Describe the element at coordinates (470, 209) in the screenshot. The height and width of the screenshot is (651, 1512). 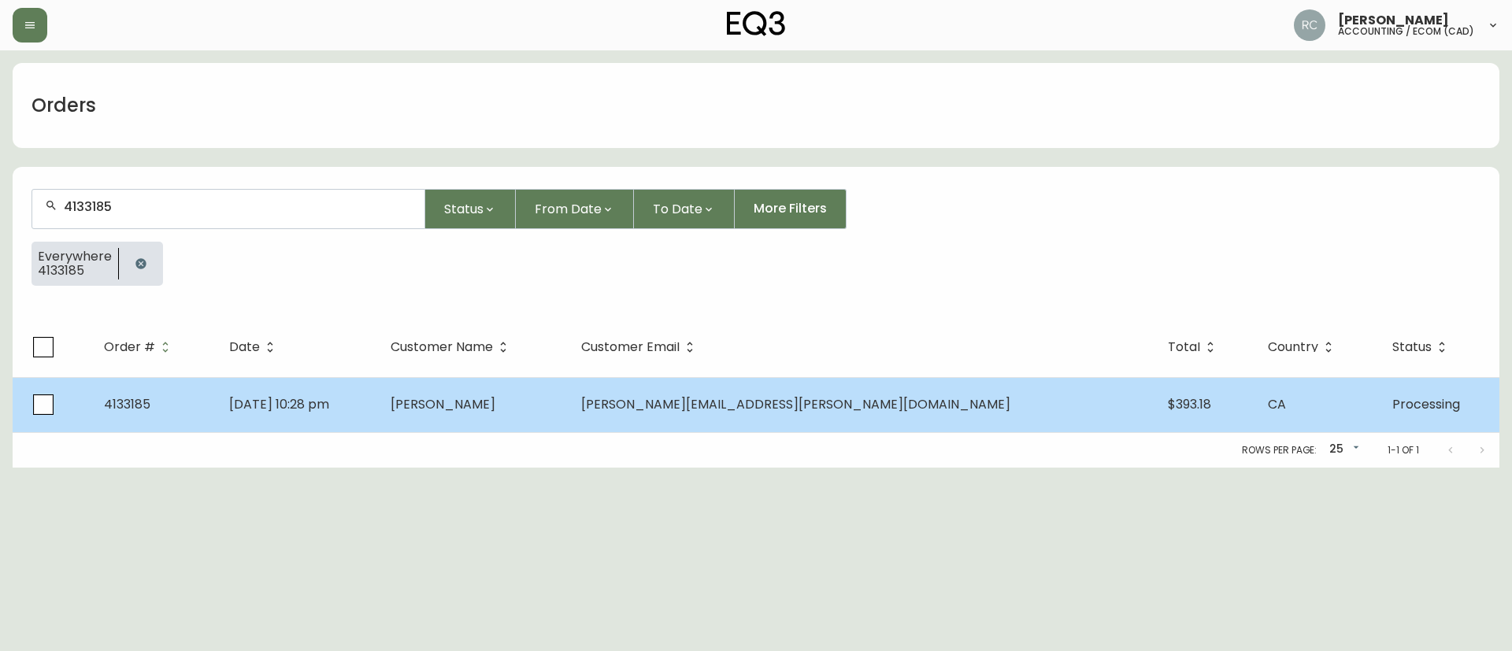
I see `button: Status` at that location.